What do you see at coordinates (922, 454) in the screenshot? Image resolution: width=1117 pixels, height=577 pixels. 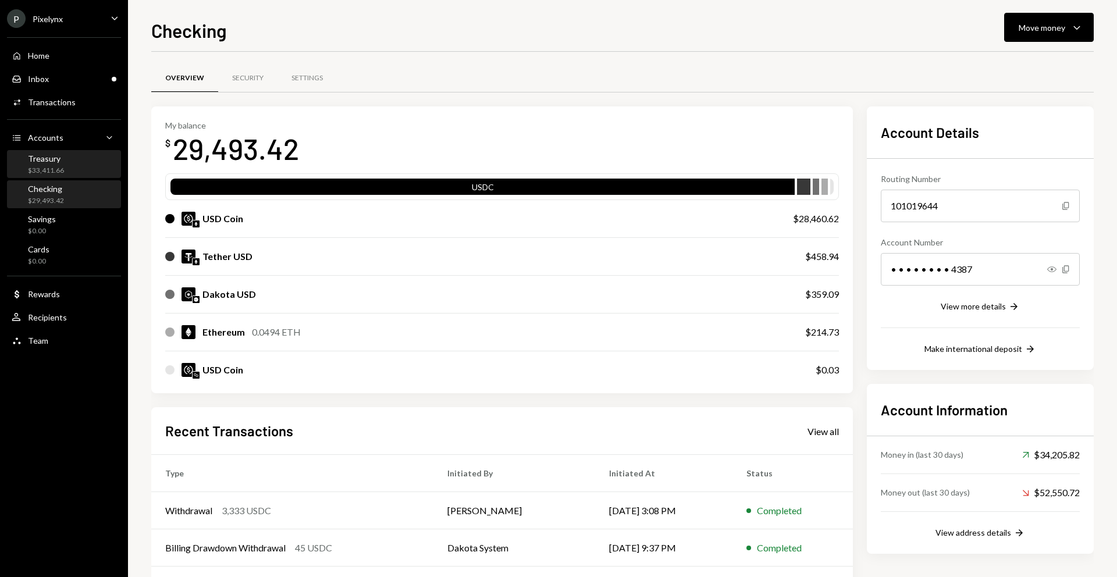 I see `div: Money in (last 30 days)` at bounding box center [922, 454].